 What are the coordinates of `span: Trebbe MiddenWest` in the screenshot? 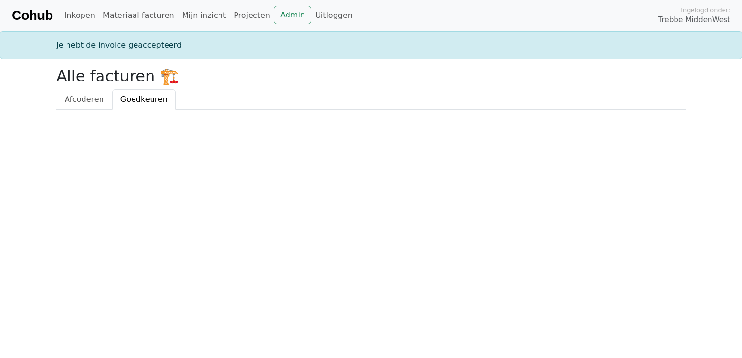 It's located at (694, 20).